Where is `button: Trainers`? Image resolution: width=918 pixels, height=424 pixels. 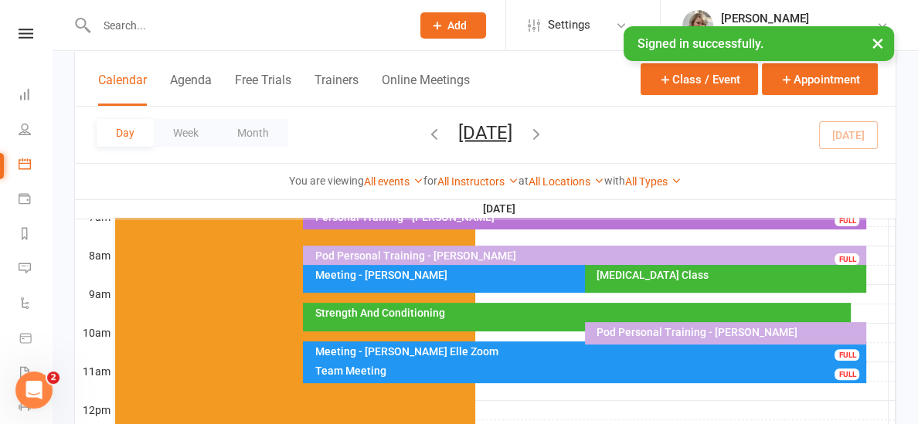
button: Trainers is located at coordinates (336, 89).